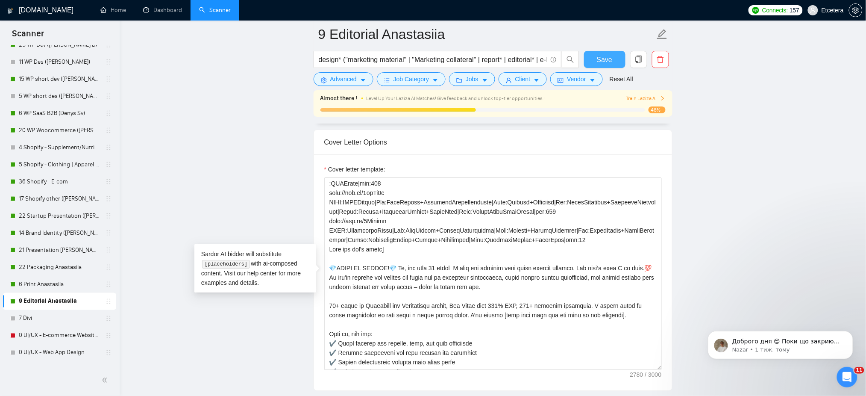  Describe the element at coordinates (646, 98) in the screenshot. I see `span: Train Laziza AI` at that location.